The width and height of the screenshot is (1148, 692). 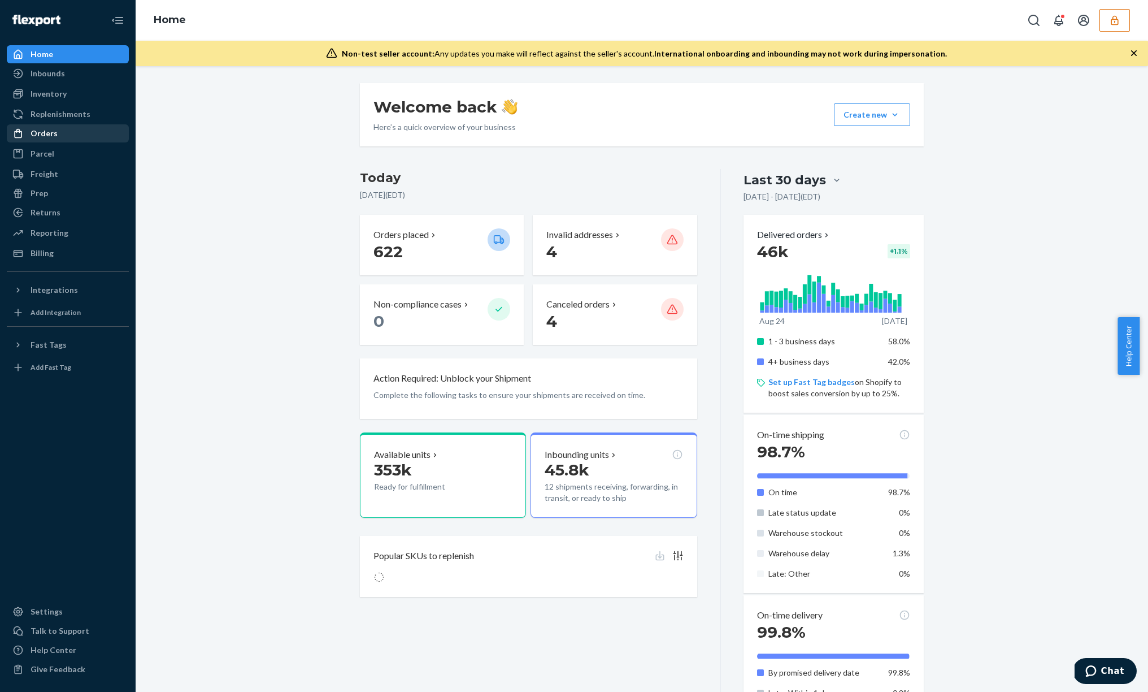 I want to click on div: Parcel, so click(x=42, y=154).